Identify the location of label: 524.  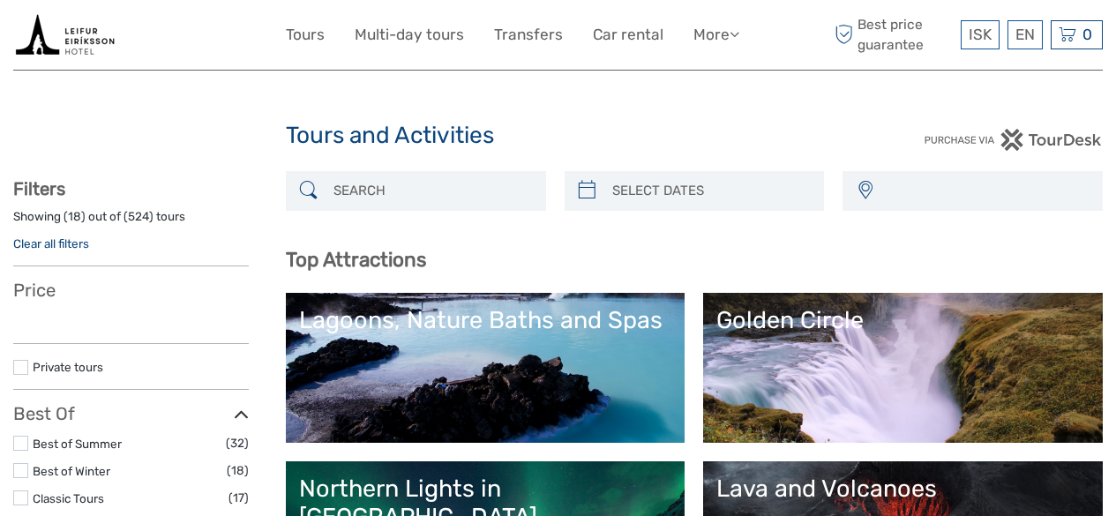
(139, 216).